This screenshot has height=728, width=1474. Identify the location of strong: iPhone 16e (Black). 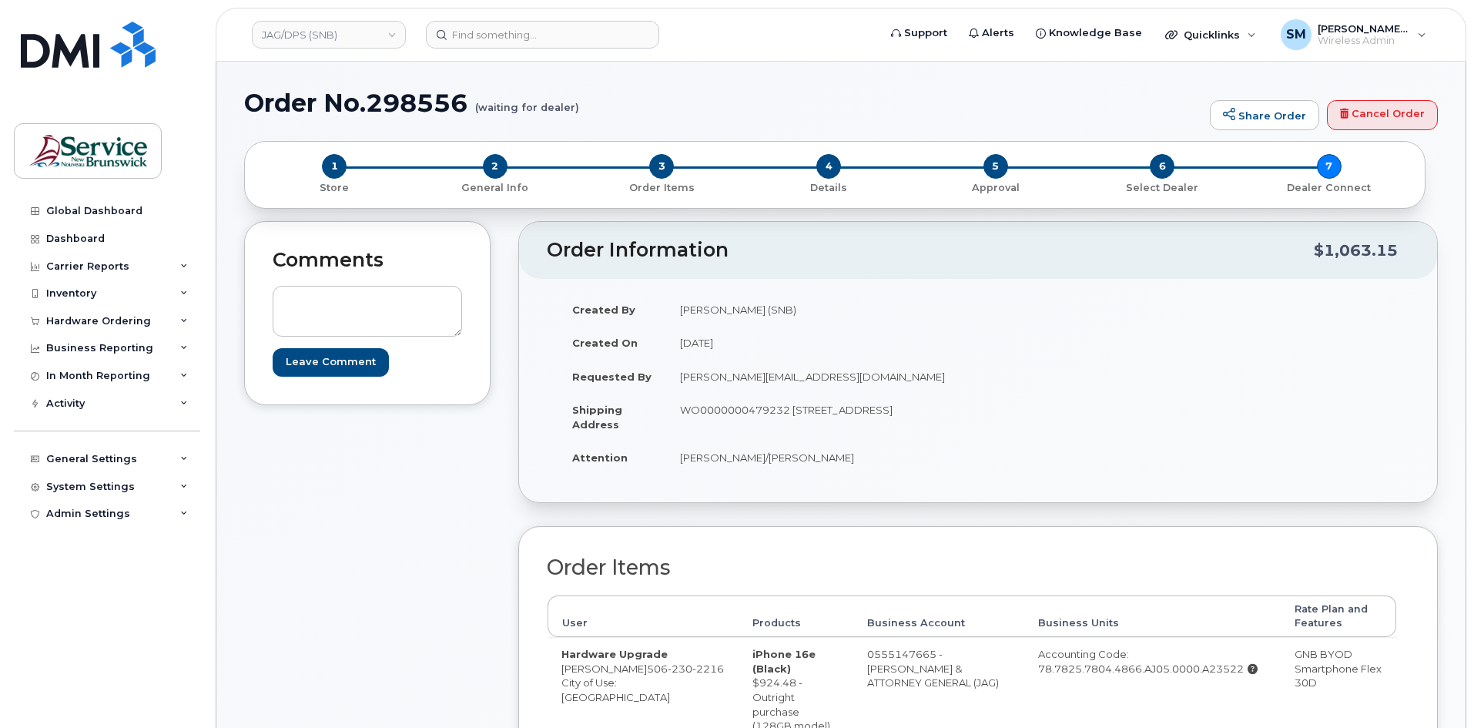
(784, 661).